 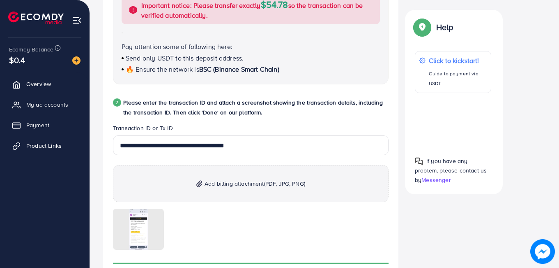 What do you see at coordinates (162, 69) in the screenshot?
I see `span: 🔥 Ensure the network is` at bounding box center [162, 69].